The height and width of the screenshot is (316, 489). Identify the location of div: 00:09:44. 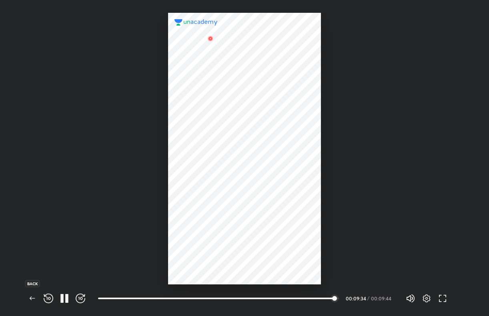
(382, 299).